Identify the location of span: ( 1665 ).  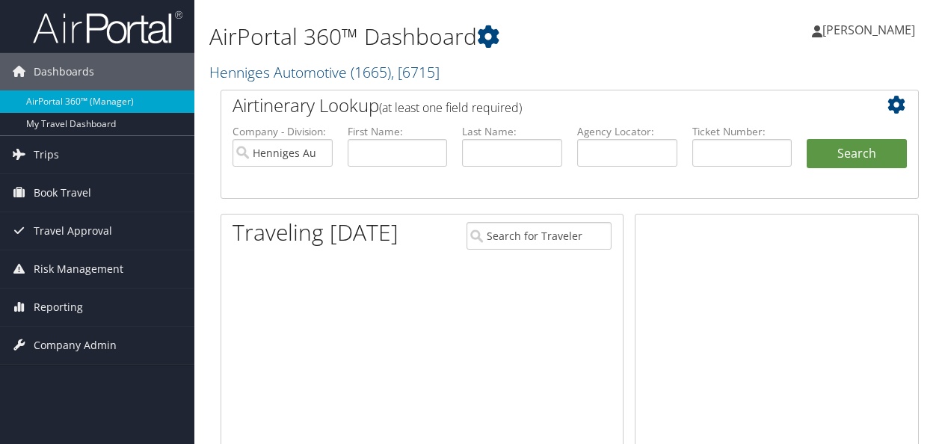
(371, 72).